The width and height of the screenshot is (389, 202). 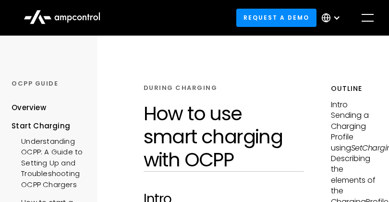 I want to click on a: Request a demo, so click(x=277, y=17).